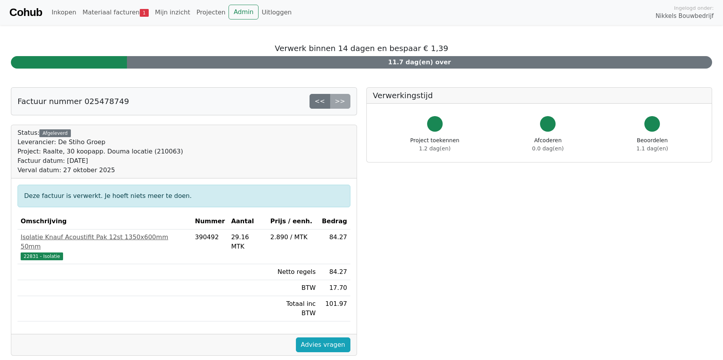 The width and height of the screenshot is (723, 360). What do you see at coordinates (547, 148) in the screenshot?
I see `span: 0.0 dag(en)` at bounding box center [547, 148].